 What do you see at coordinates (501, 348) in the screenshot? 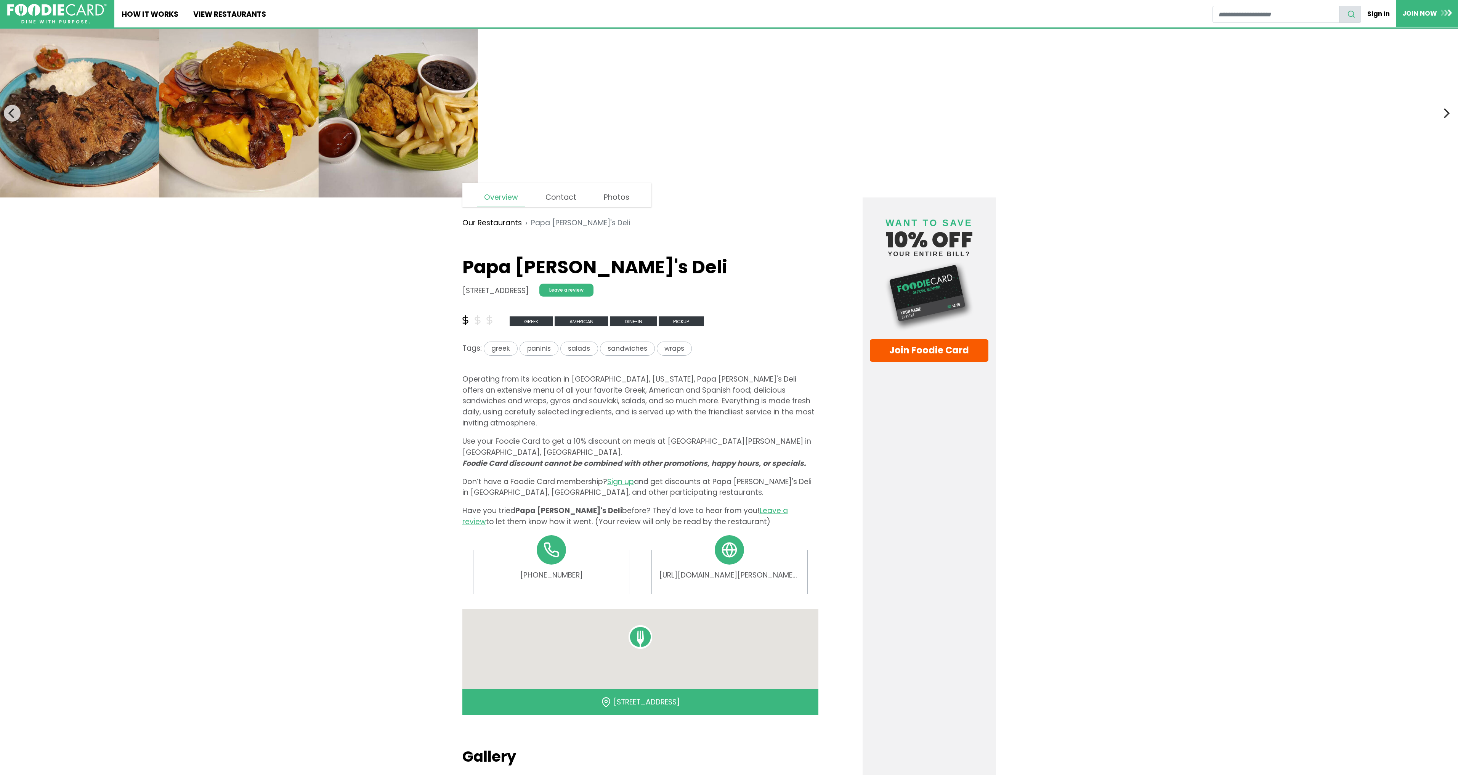
I see `span: greek` at bounding box center [501, 348].